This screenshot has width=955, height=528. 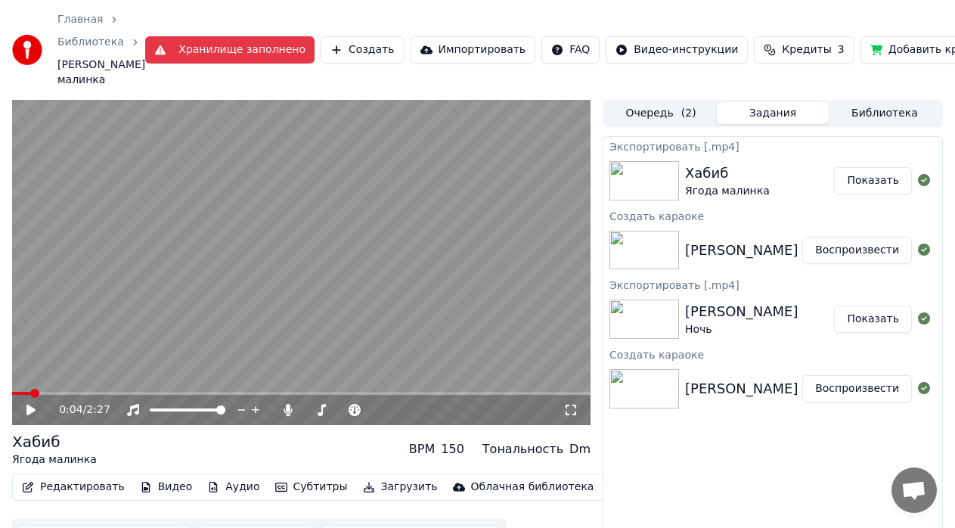 What do you see at coordinates (580, 449) in the screenshot?
I see `div: Dm` at bounding box center [580, 449].